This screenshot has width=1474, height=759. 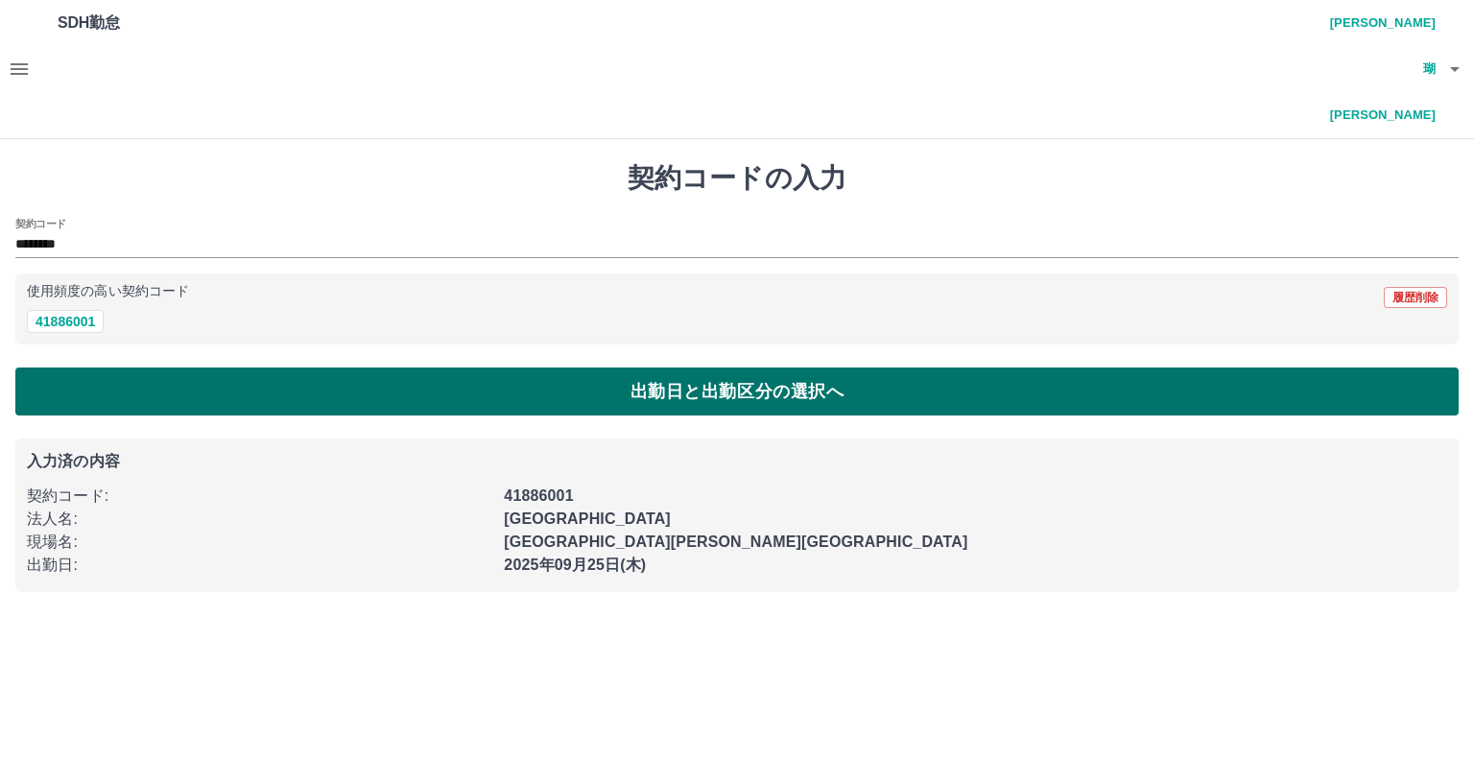 I want to click on button: 出勤日と出勤区分の選択へ, so click(x=737, y=391).